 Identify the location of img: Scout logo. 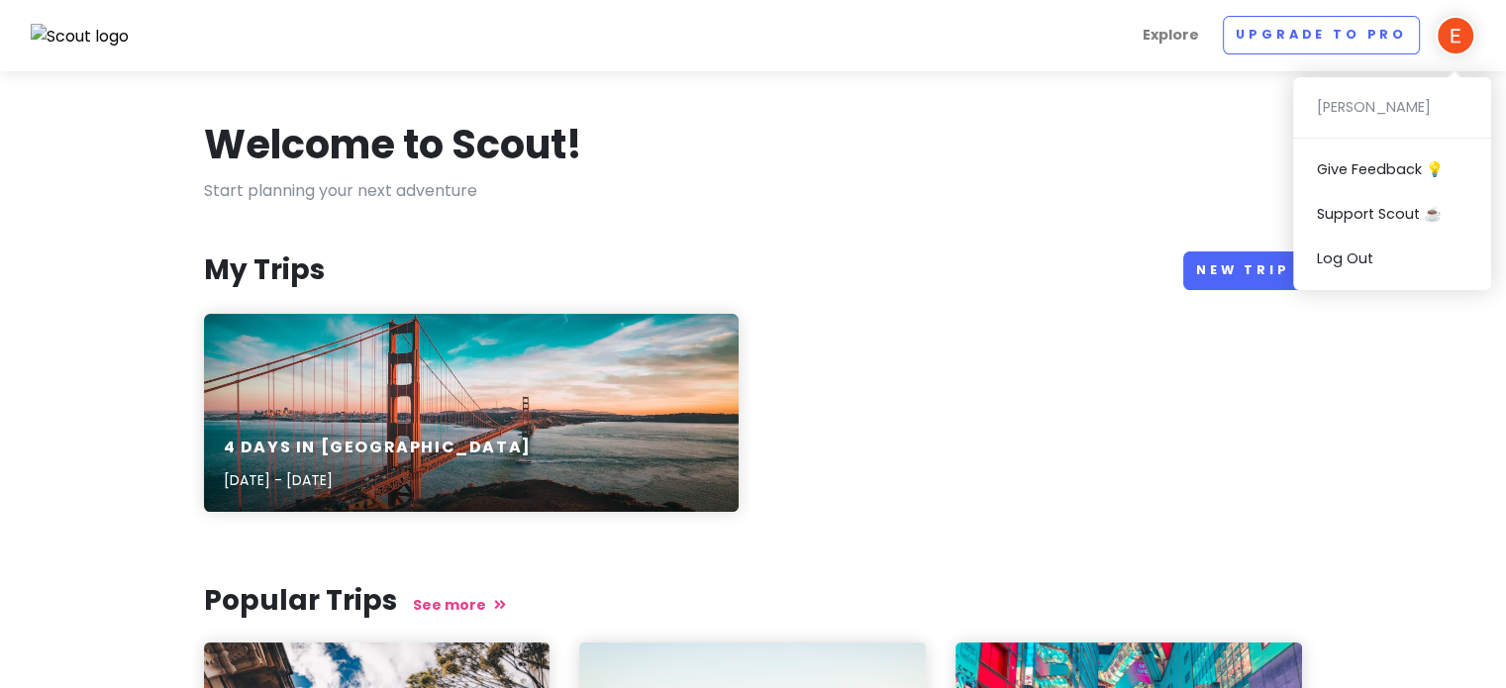
(80, 37).